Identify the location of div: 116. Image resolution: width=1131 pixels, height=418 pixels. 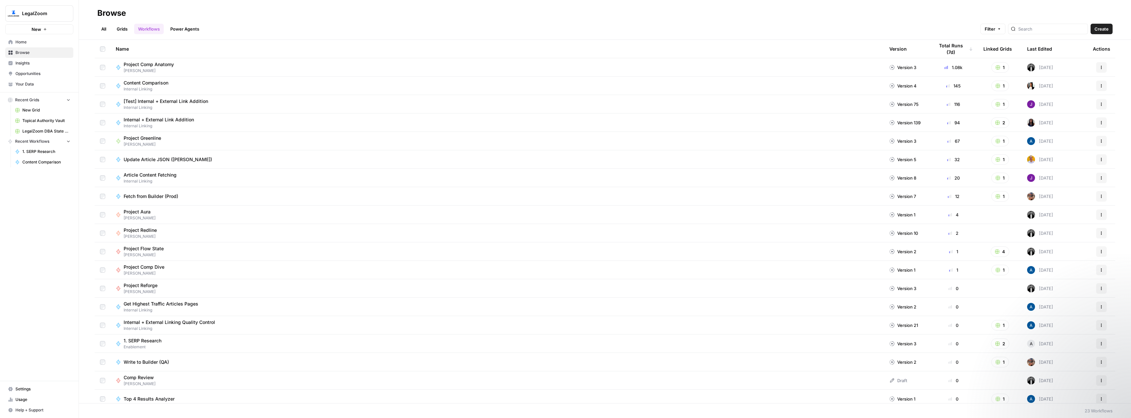
(953, 104).